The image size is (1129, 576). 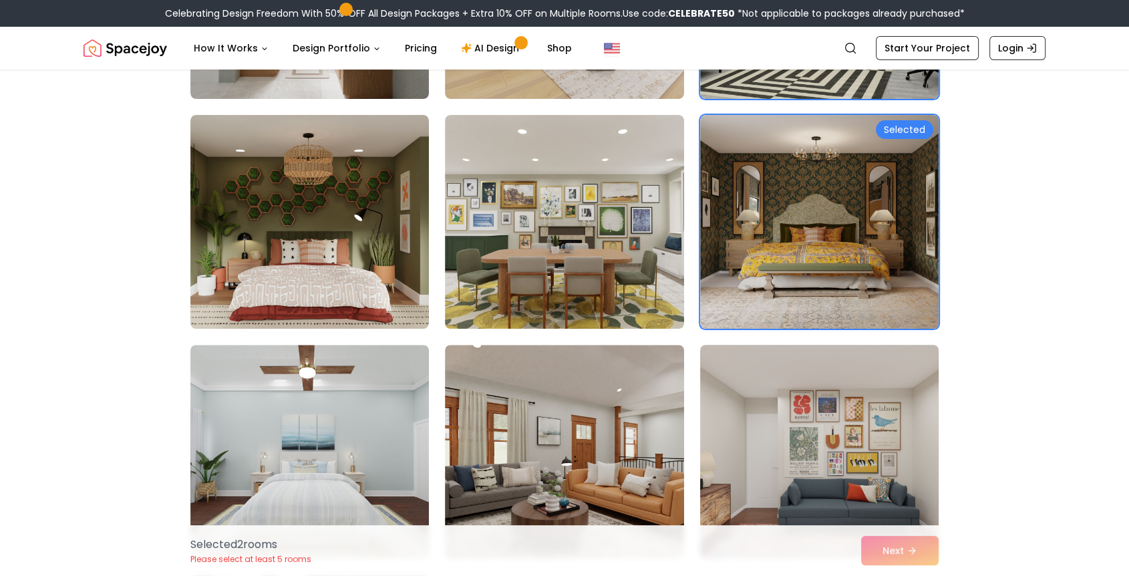 I want to click on a: Pricing, so click(x=421, y=48).